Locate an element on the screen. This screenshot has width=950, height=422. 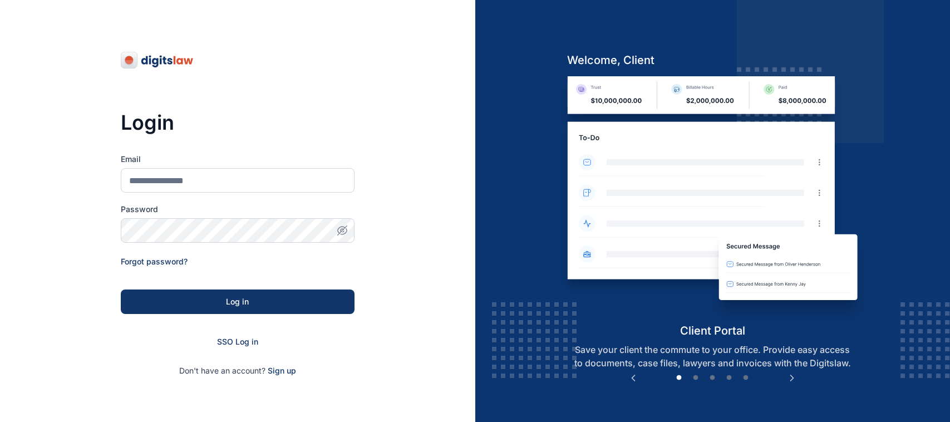
label: Email is located at coordinates (238, 159).